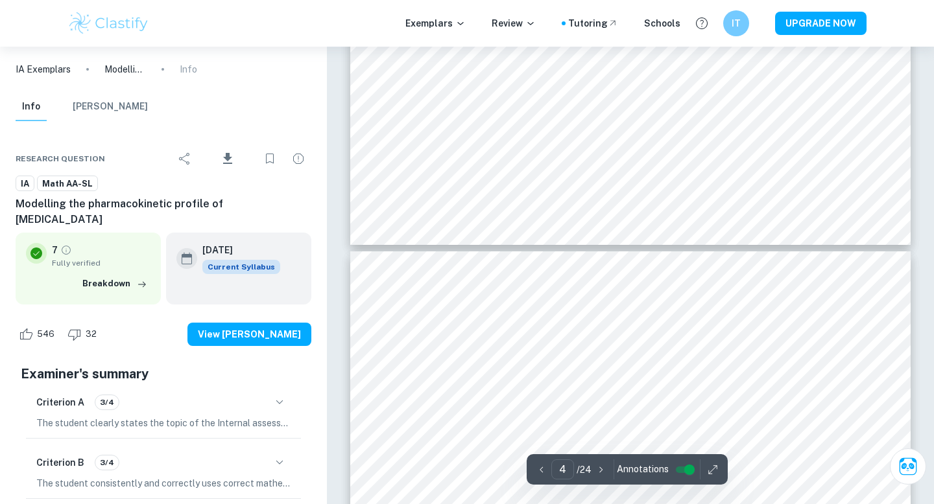 This screenshot has width=934, height=504. What do you see at coordinates (643, 469) in the screenshot?
I see `span: Annotations` at bounding box center [643, 469].